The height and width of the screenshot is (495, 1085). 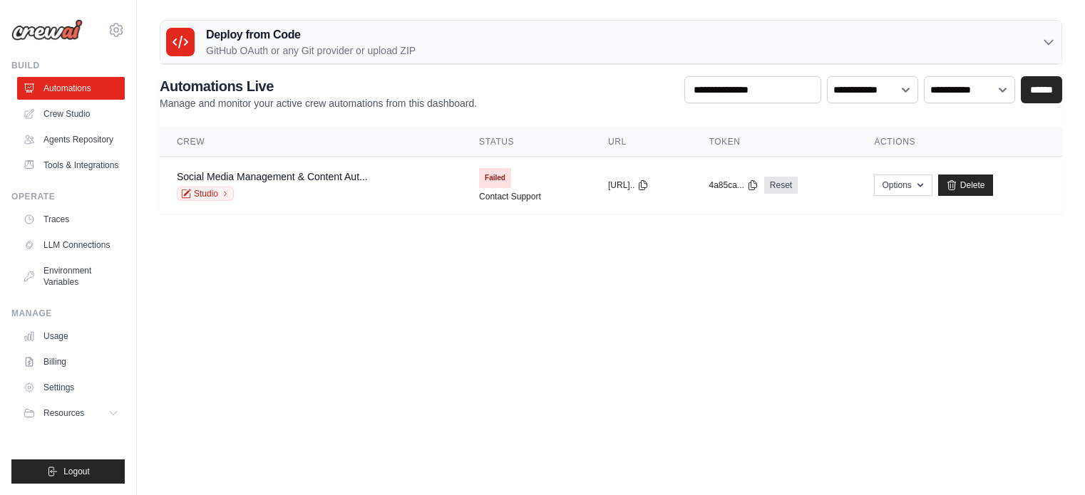 What do you see at coordinates (76, 472) in the screenshot?
I see `span: Logout` at bounding box center [76, 472].